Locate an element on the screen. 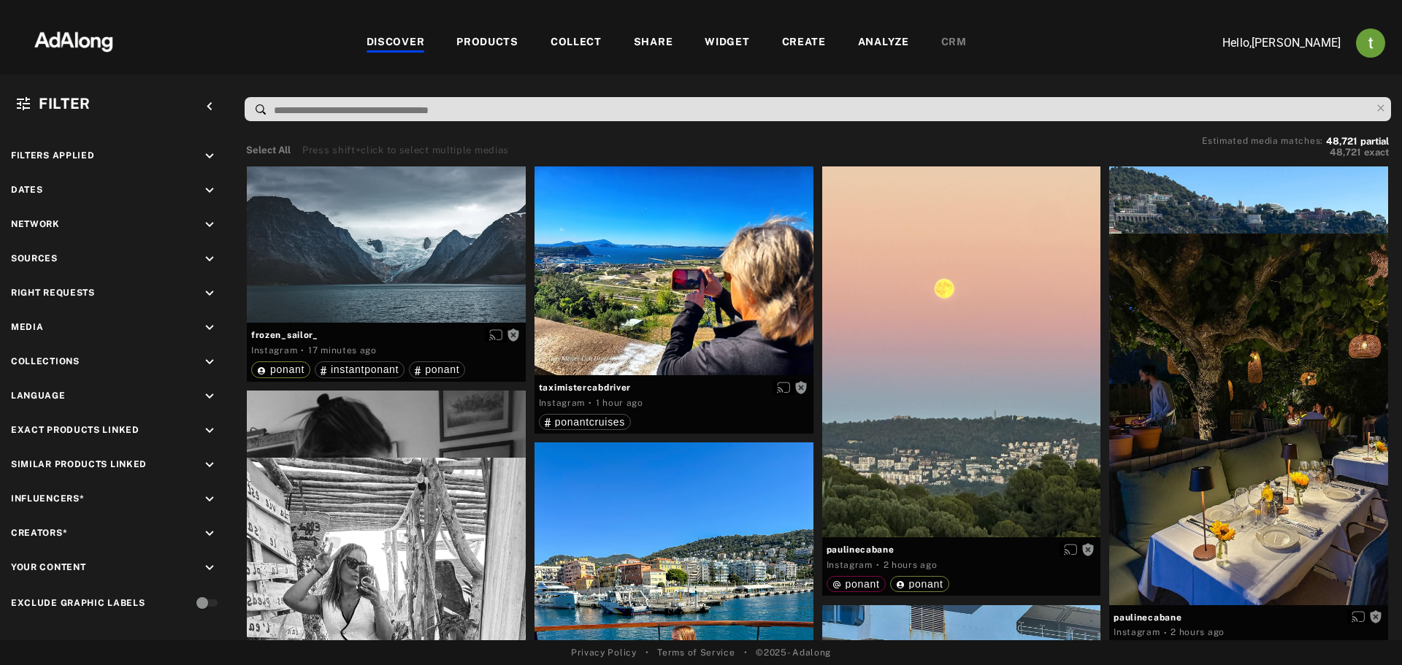  span: Language is located at coordinates (38, 396).